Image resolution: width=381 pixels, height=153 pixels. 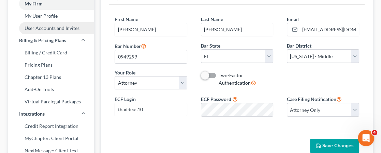 What do you see at coordinates (51, 41) in the screenshot?
I see `a: Billing & Pricing Plans` at bounding box center [51, 41].